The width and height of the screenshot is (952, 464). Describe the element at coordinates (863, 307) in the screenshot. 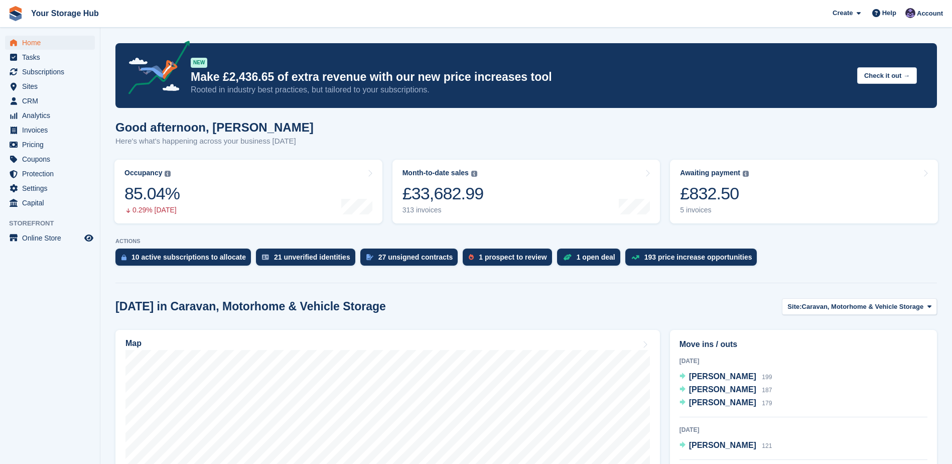

I see `span: Caravan, Motorhome & Vehicle Storage` at that location.